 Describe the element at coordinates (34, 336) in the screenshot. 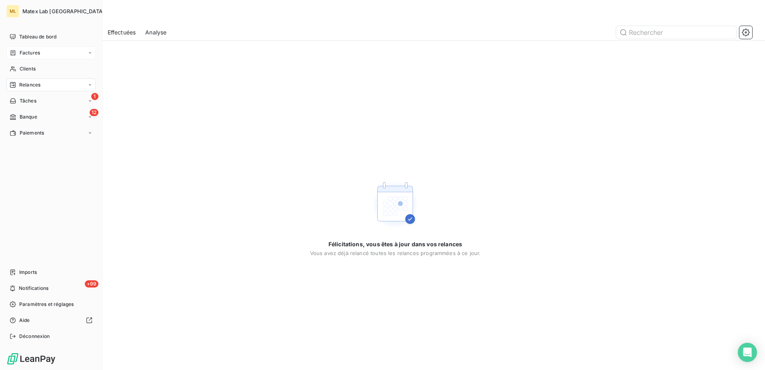

I see `span: Déconnexion` at that location.